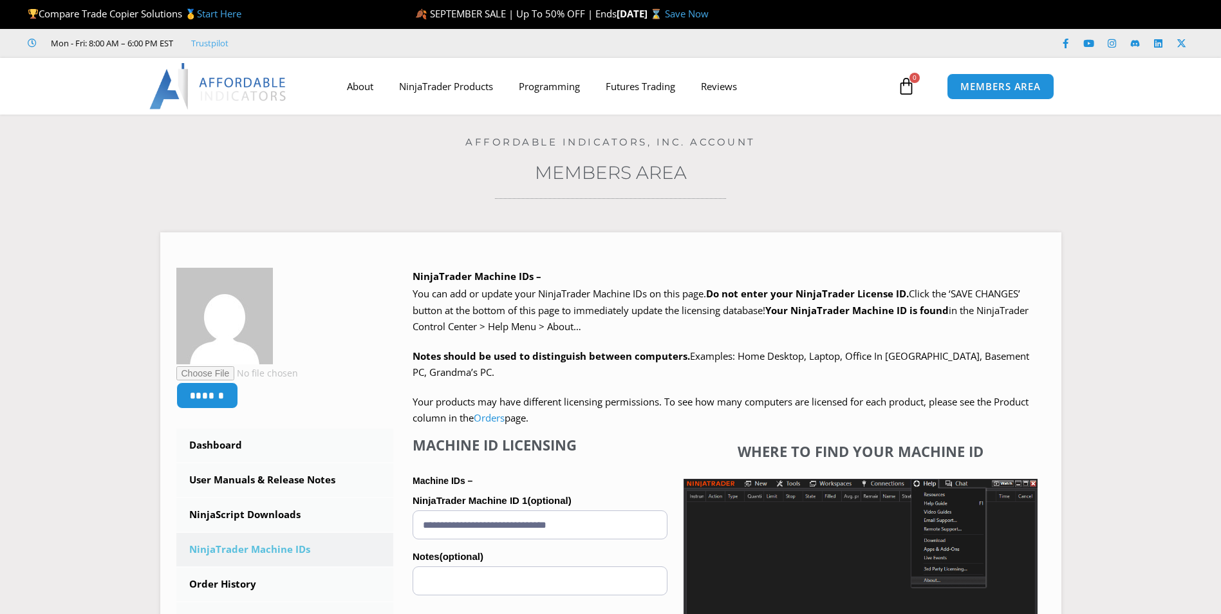 This screenshot has height=614, width=1221. I want to click on a: Start Here, so click(219, 14).